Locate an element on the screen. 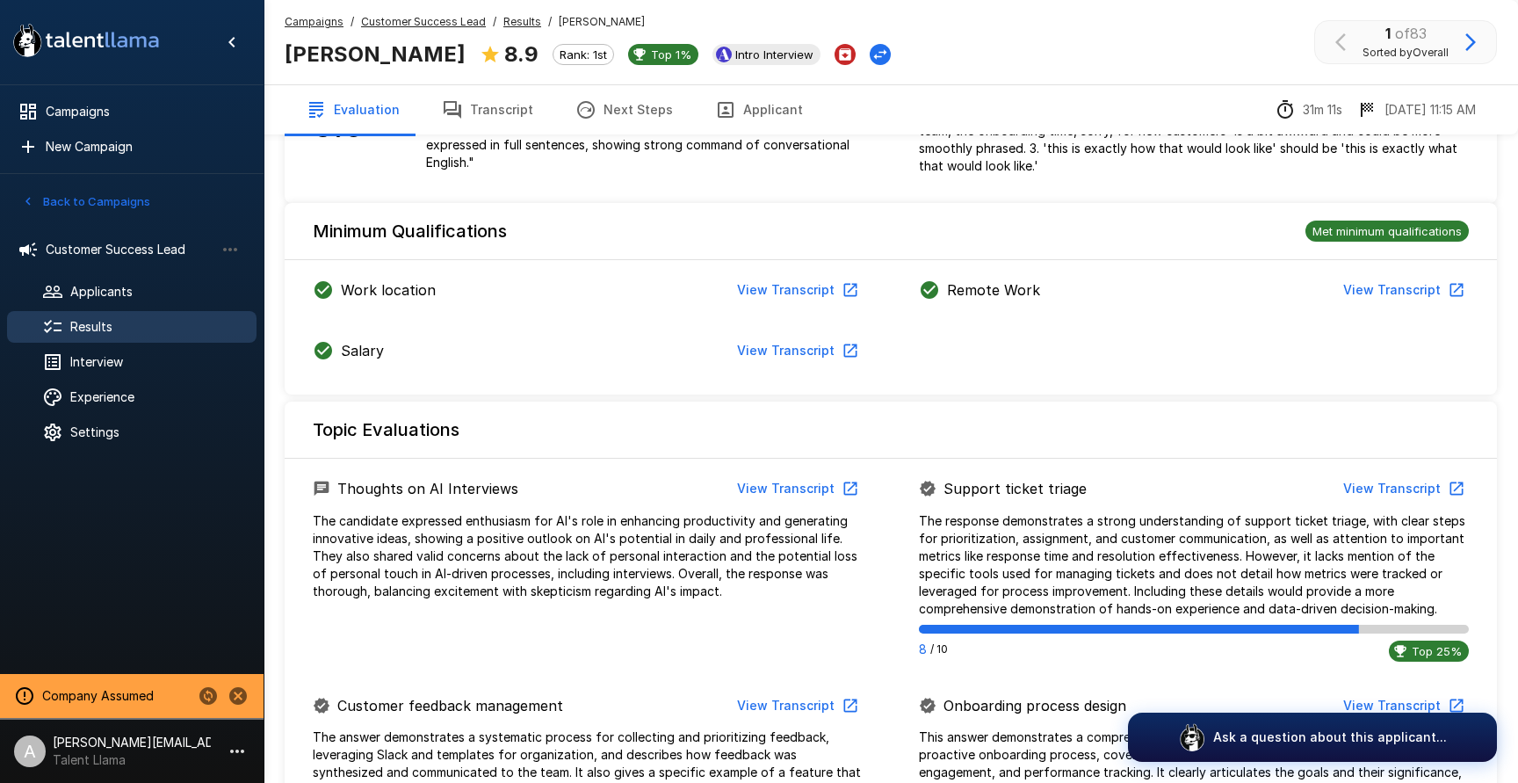 The image size is (1518, 783). span: Top 1% is located at coordinates (671, 54).